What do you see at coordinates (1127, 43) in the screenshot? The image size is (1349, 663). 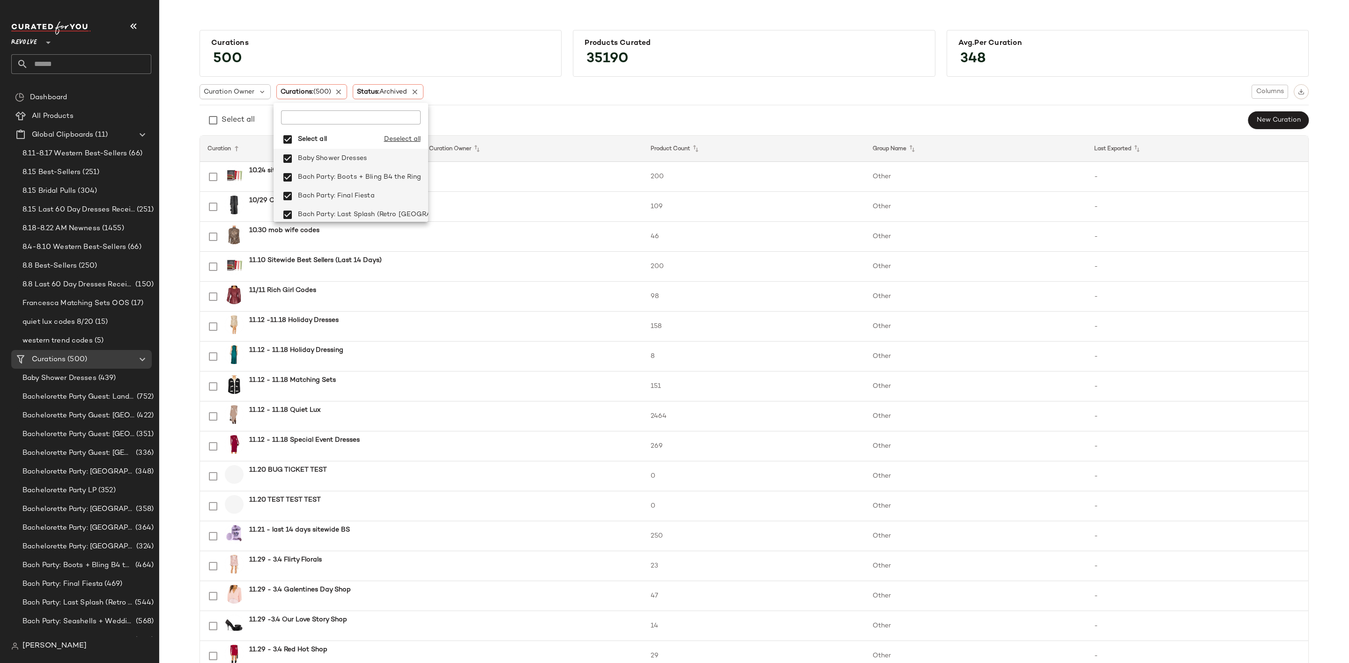 I see `div: Avg.per Curation` at bounding box center [1127, 43].